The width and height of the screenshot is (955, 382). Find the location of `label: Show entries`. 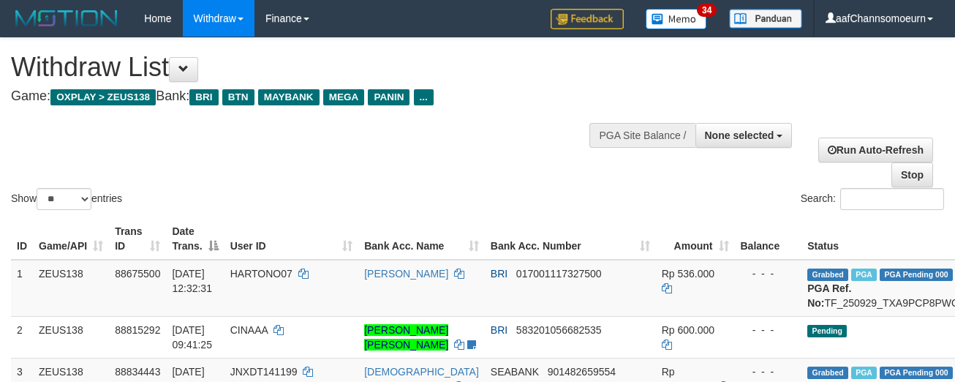

label: Show entries is located at coordinates (67, 199).